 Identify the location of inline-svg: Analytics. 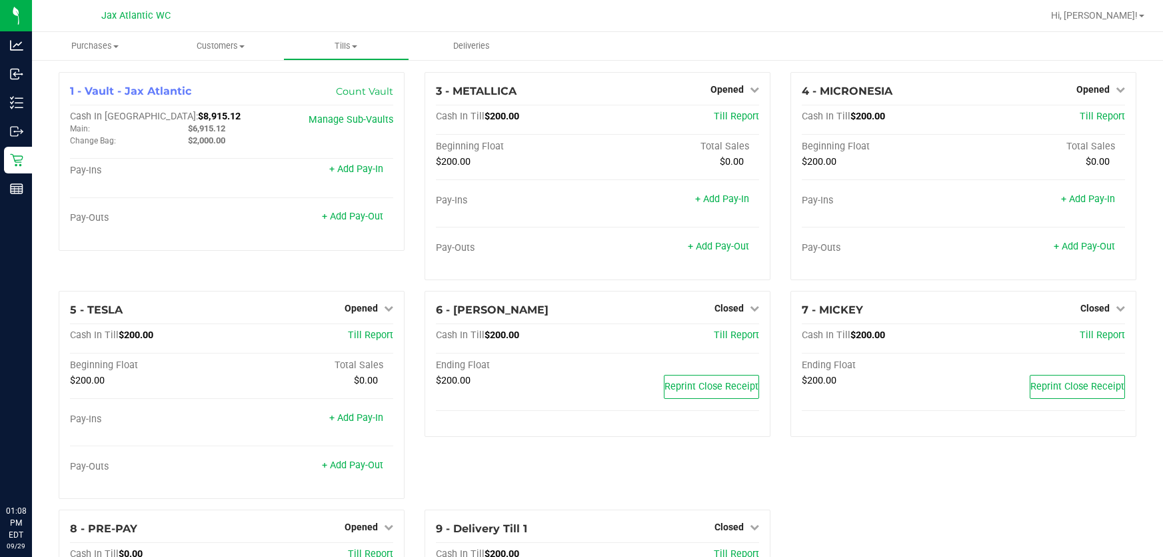
(17, 45).